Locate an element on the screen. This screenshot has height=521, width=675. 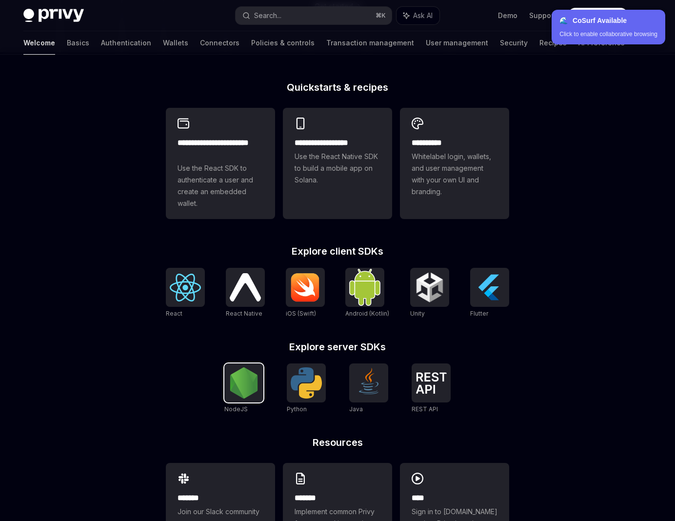
a: Support is located at coordinates (543, 16).